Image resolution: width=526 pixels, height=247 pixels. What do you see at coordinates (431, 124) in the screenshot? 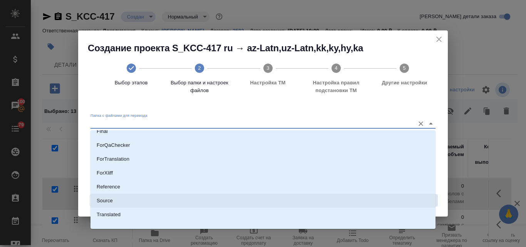
I see `button: Close` at bounding box center [431, 124].